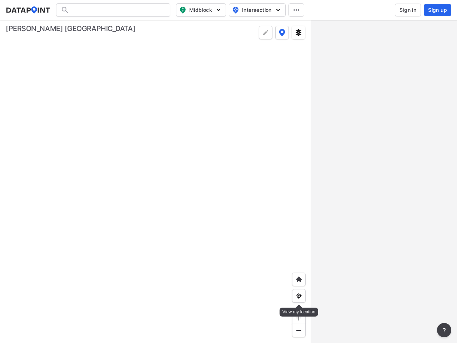 The height and width of the screenshot is (343, 457). Describe the element at coordinates (408, 10) in the screenshot. I see `button: Sign in` at that location.